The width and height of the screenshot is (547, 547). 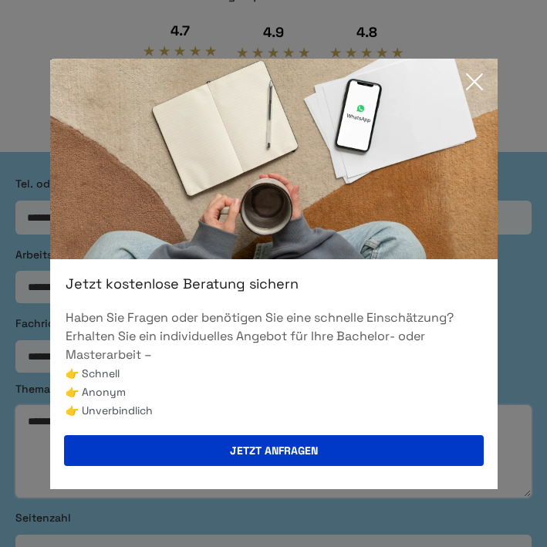 What do you see at coordinates (274, 451) in the screenshot?
I see `button: Jetzt anfragen` at bounding box center [274, 451].